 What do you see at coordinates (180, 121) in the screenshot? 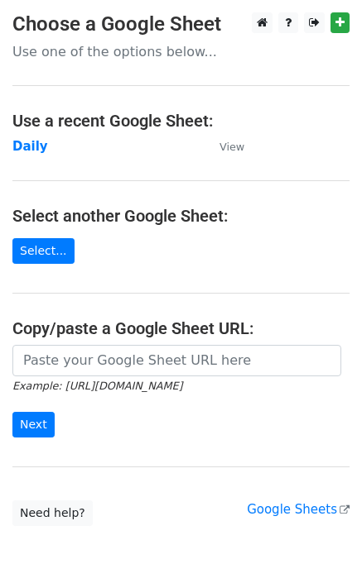
I see `h4: Use a recent Google Sheet:` at bounding box center [180, 121].